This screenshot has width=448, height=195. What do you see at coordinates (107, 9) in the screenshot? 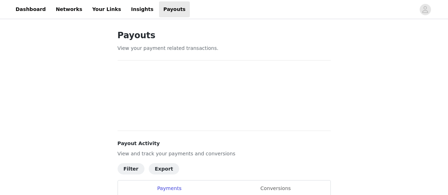
I see `a: Your Links` at bounding box center [107, 9].